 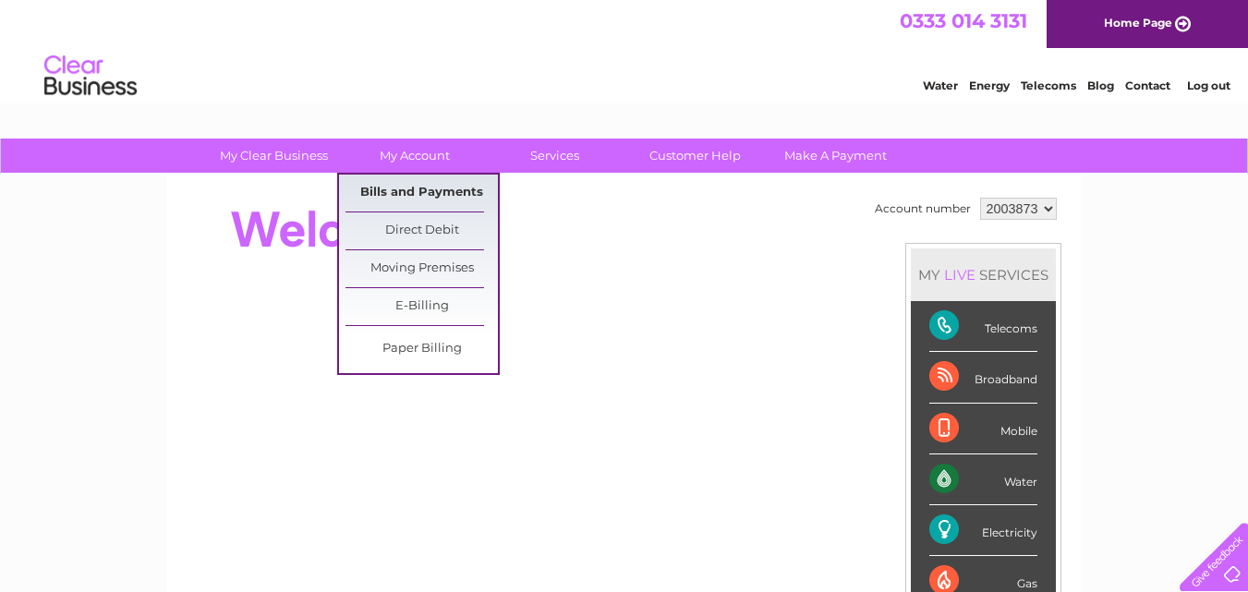 I want to click on a: 0333 014 3131, so click(x=964, y=20).